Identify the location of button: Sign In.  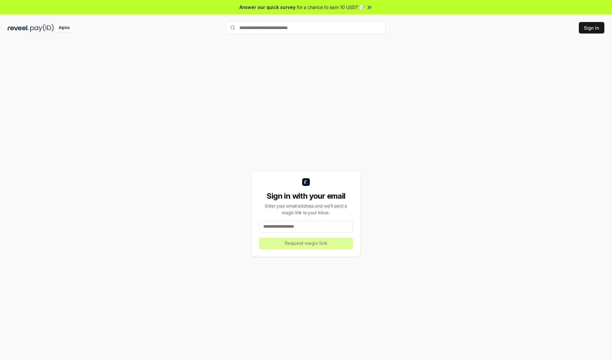
(591, 28).